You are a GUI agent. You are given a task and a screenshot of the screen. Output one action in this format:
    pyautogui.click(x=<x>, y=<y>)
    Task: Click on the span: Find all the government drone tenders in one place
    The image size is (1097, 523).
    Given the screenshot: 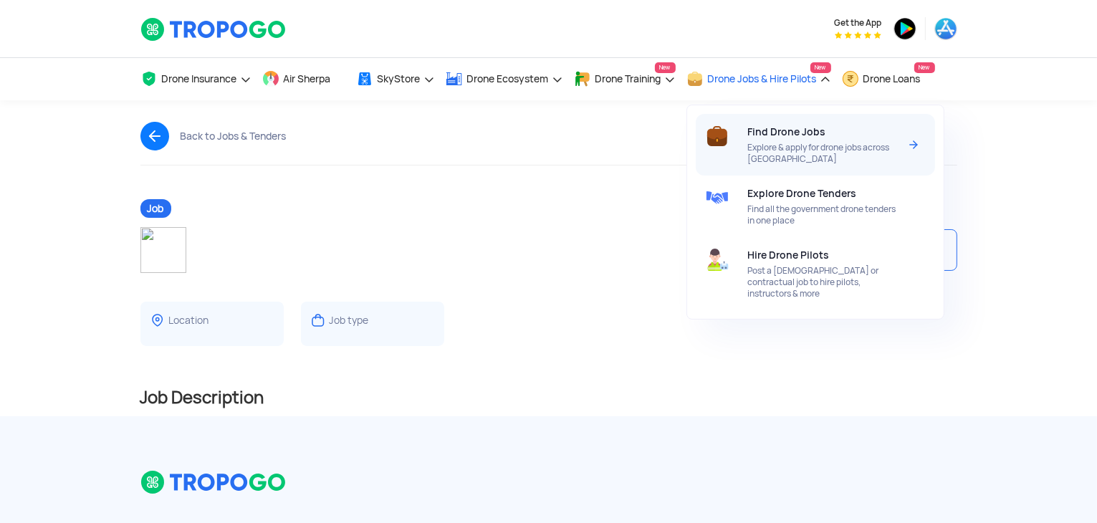 What is the action you would take?
    pyautogui.click(x=823, y=215)
    